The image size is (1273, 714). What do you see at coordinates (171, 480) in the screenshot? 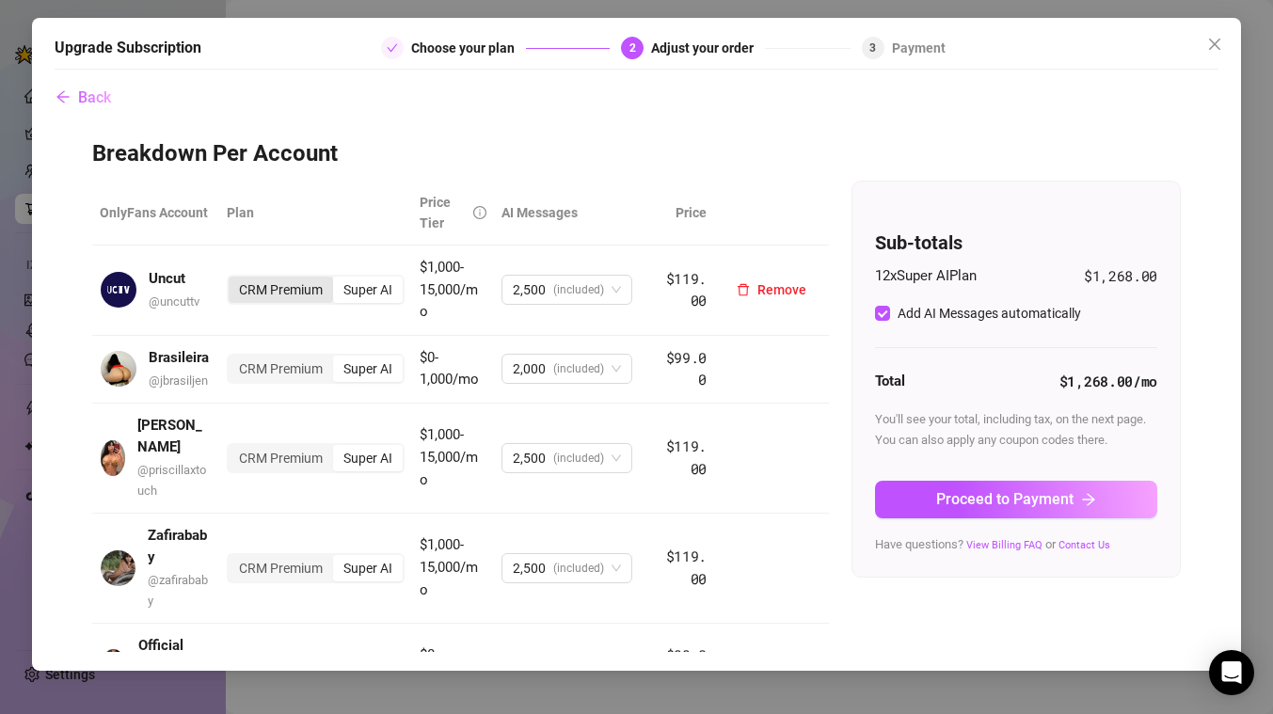
I see `span: @ priscillaxtouch` at bounding box center [171, 480].